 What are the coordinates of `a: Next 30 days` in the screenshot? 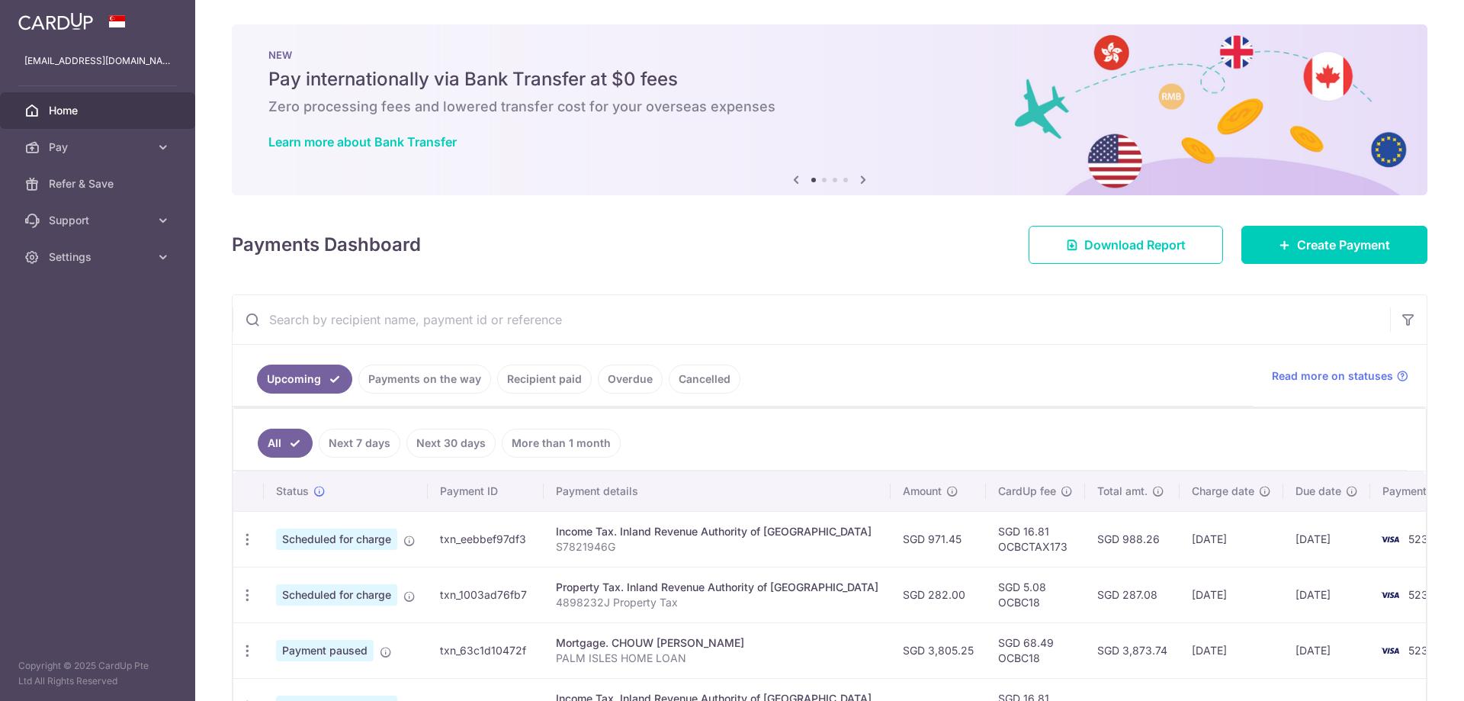 It's located at (451, 443).